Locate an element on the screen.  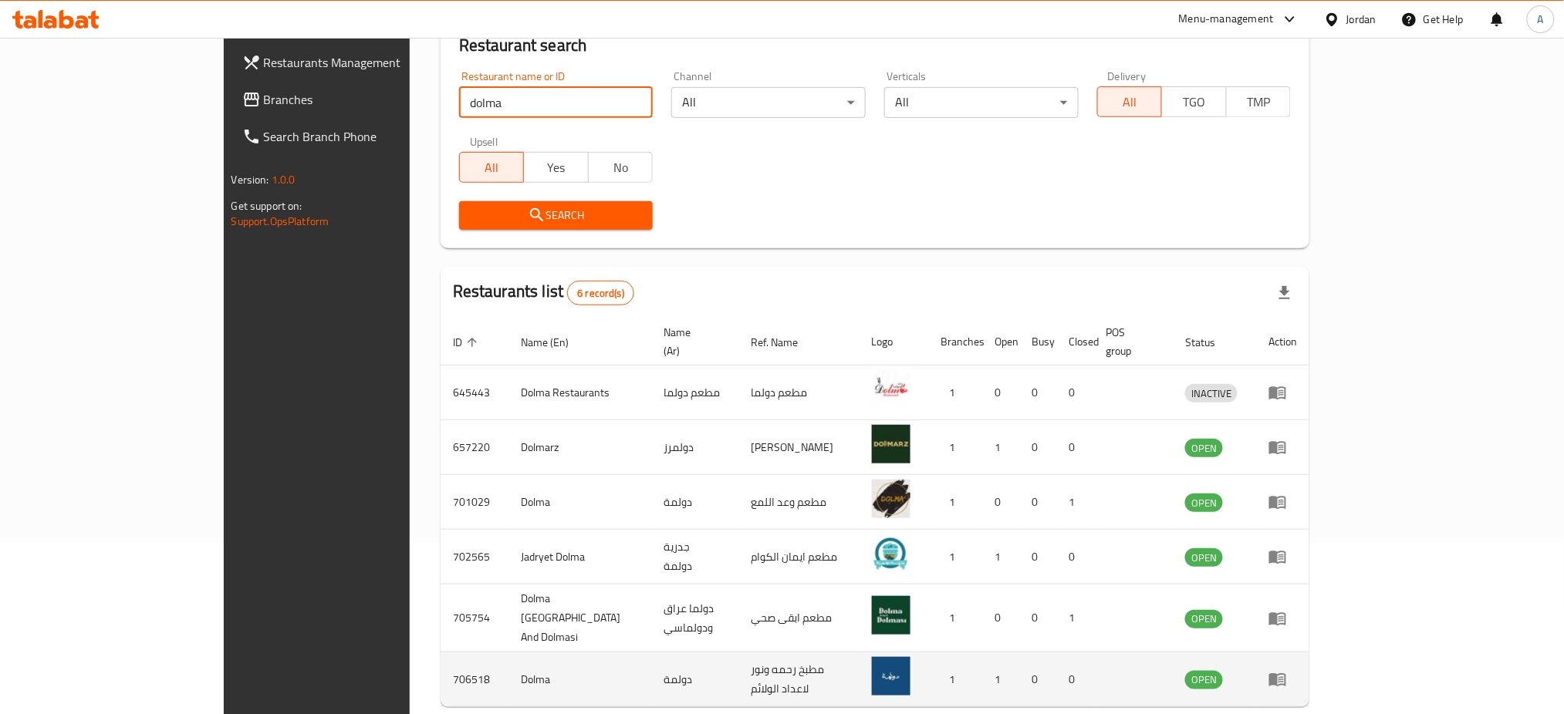
div: Export file is located at coordinates (1284, 293).